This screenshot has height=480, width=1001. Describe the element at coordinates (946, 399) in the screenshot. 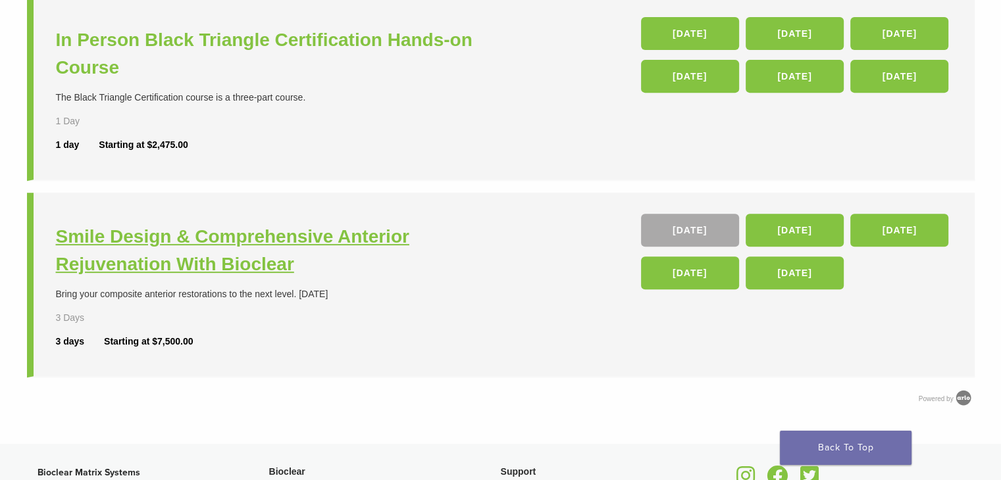

I see `a: Powered by` at that location.